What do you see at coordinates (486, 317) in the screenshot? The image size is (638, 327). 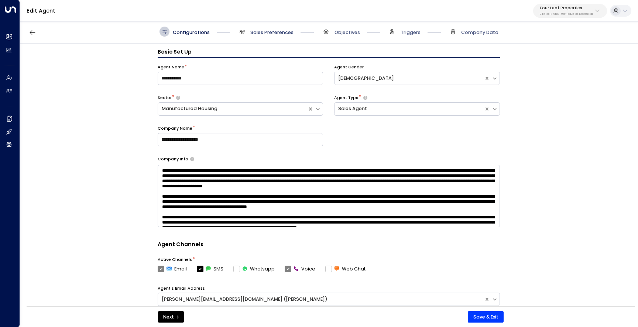 I see `button: Save & Exit` at bounding box center [486, 317].